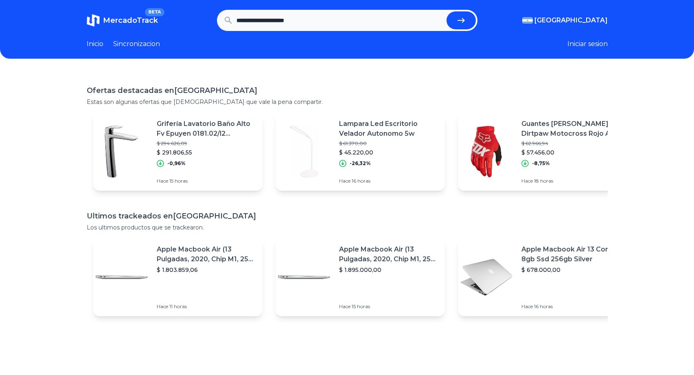 This screenshot has height=375, width=694. I want to click on p: -0,96%, so click(176, 163).